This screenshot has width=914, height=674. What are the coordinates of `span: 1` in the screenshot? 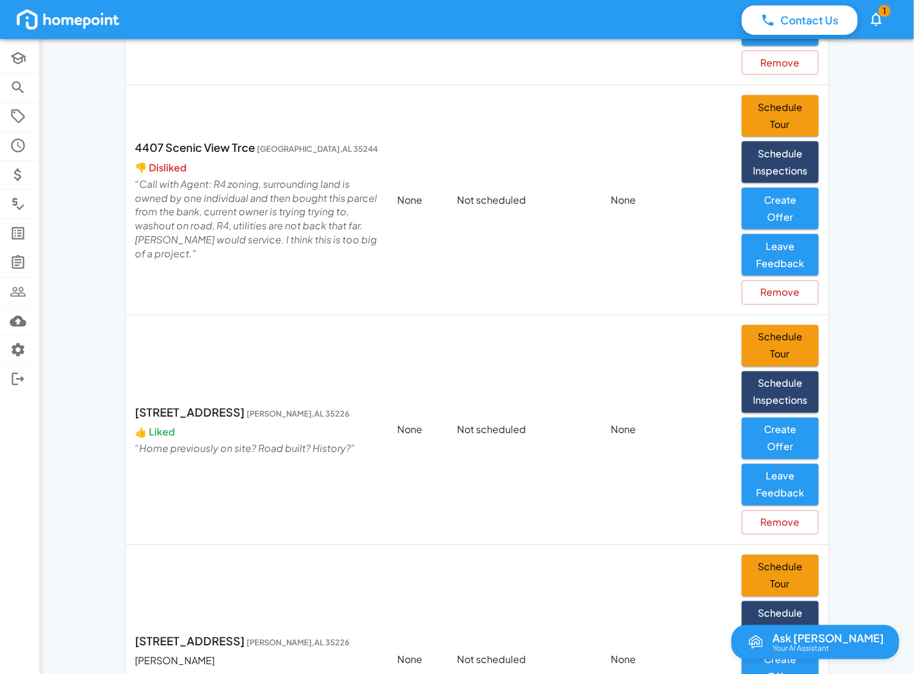 It's located at (885, 11).